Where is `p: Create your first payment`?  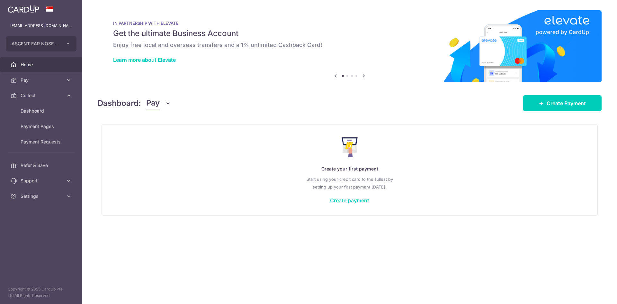 p: Create your first payment is located at coordinates (350, 169).